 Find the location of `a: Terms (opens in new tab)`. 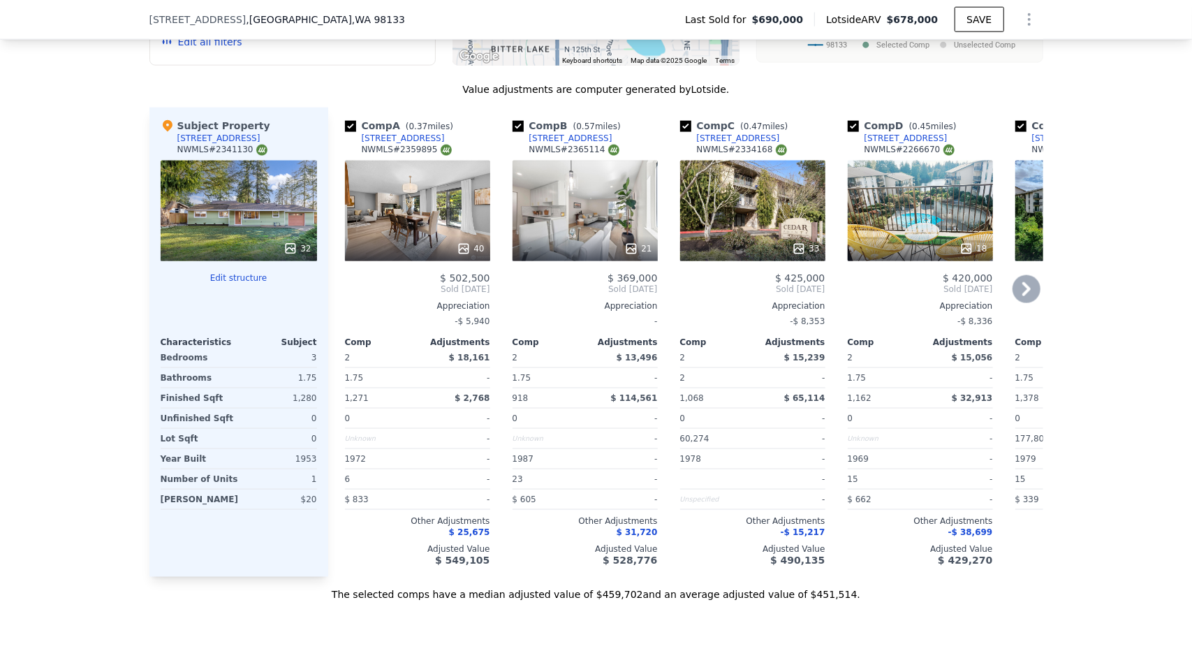

a: Terms (opens in new tab) is located at coordinates (725, 60).